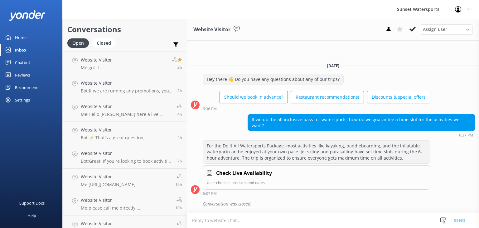 The image size is (479, 228). I want to click on h4: Check Live Availability, so click(244, 173).